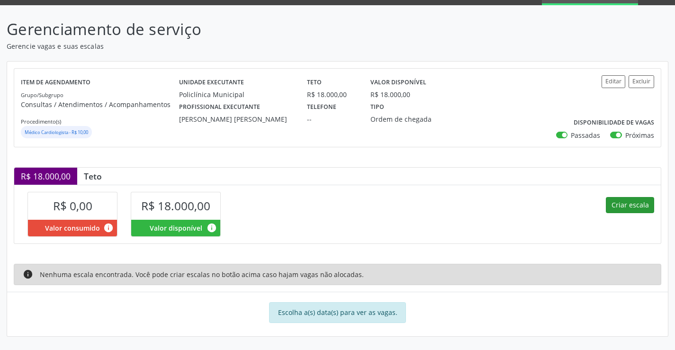 This screenshot has height=350, width=675. Describe the element at coordinates (398, 82) in the screenshot. I see `label: Valor disponível` at that location.